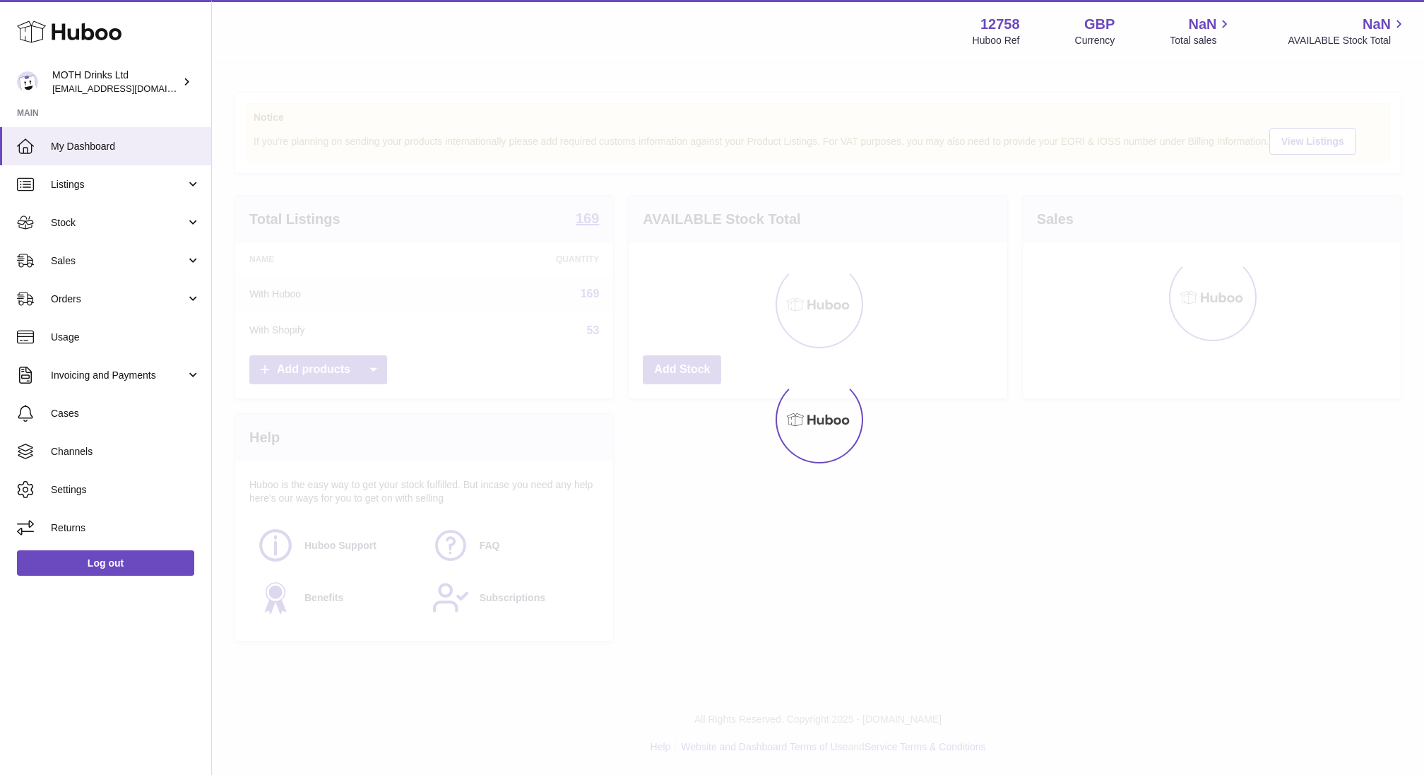 The width and height of the screenshot is (1424, 775). What do you see at coordinates (126, 451) in the screenshot?
I see `span: Channels` at bounding box center [126, 451].